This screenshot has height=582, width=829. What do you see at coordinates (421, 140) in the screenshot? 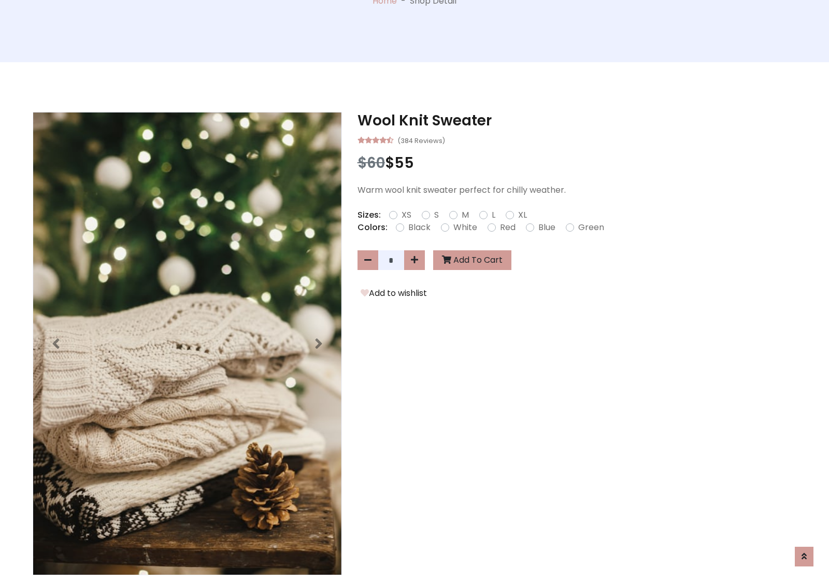
I see `small: (384 Reviews)` at bounding box center [421, 140].